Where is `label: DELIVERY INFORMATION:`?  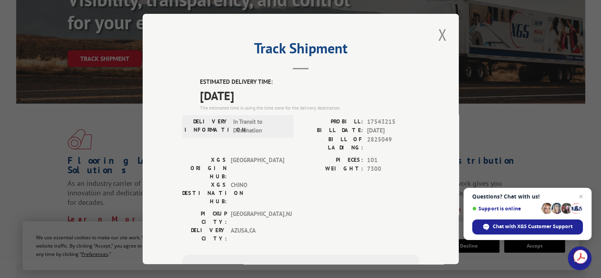 label: DELIVERY INFORMATION: is located at coordinates (207, 126).